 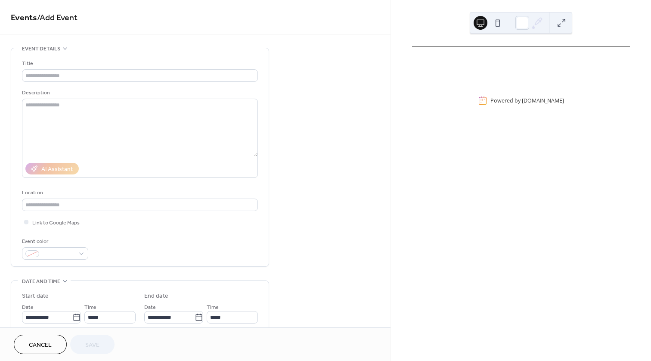 I want to click on span: / Add Event, so click(x=57, y=18).